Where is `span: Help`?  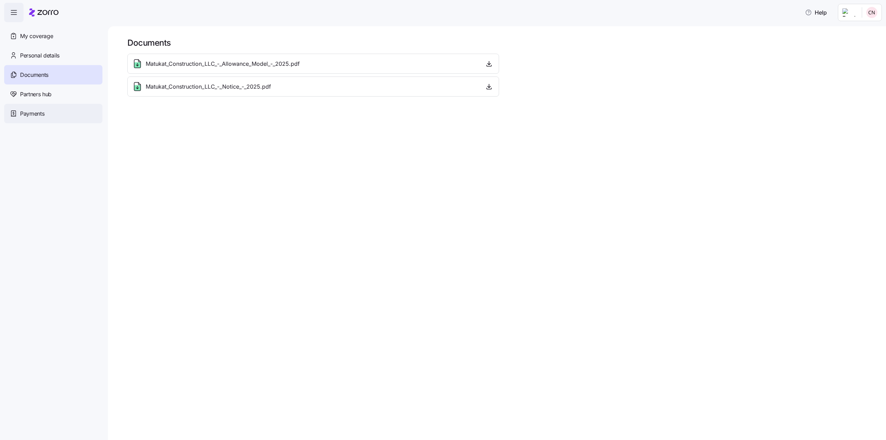
span: Help is located at coordinates (816, 12).